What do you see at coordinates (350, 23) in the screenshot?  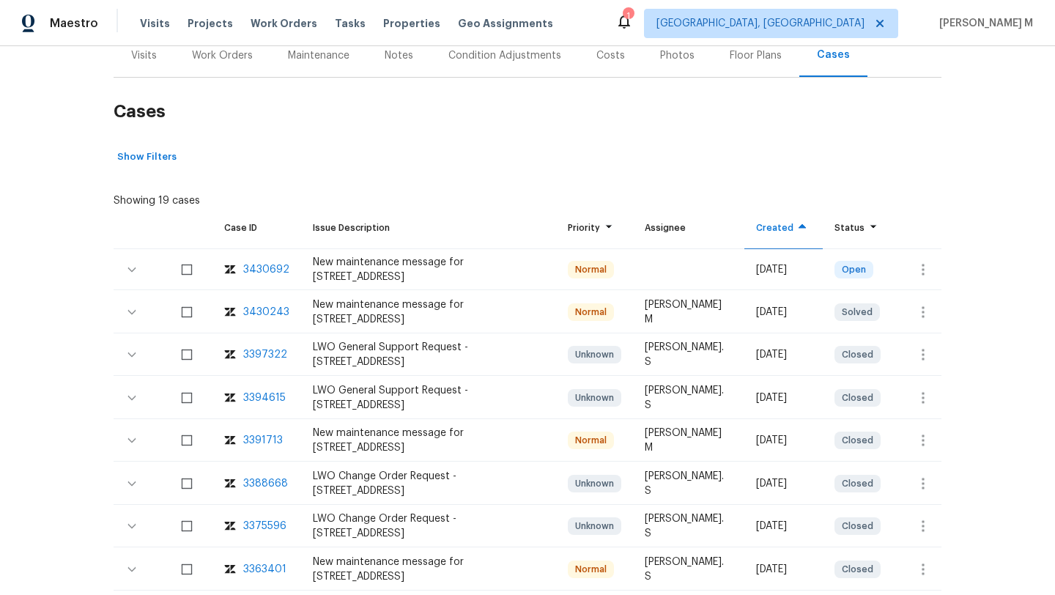 I see `span: Tasks` at bounding box center [350, 23].